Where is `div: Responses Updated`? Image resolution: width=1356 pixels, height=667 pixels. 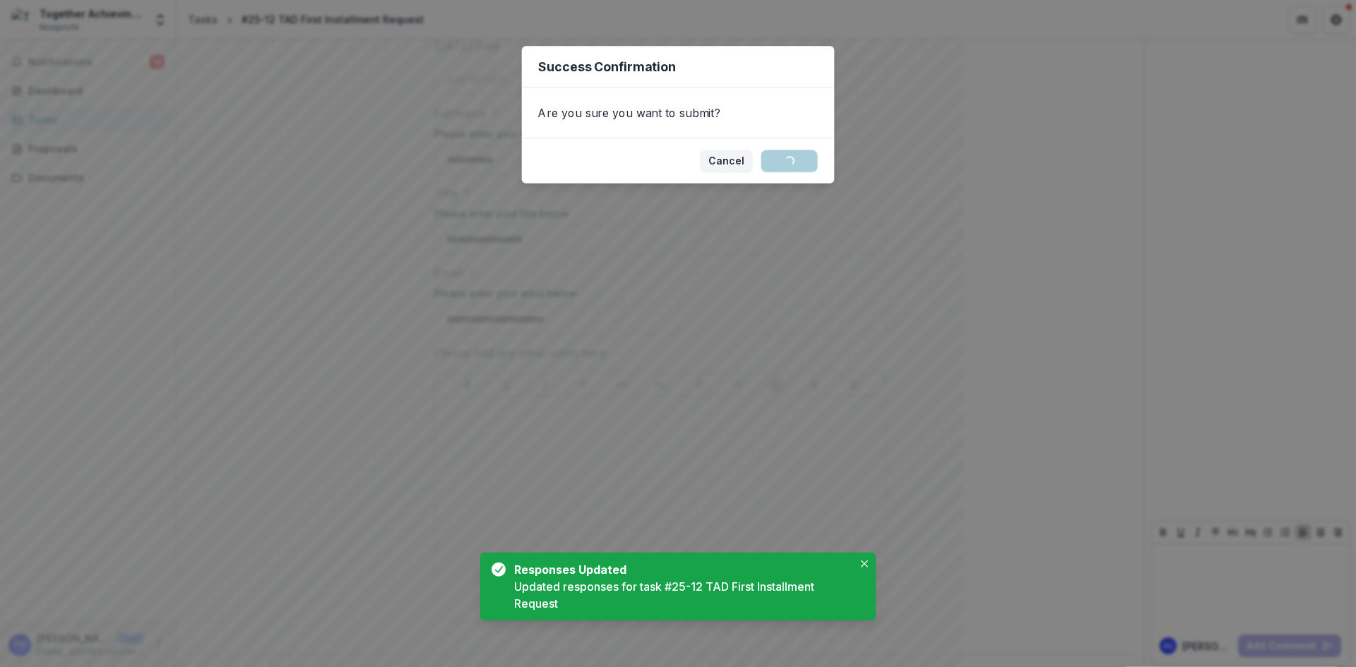
div: Responses Updated is located at coordinates (681, 570).